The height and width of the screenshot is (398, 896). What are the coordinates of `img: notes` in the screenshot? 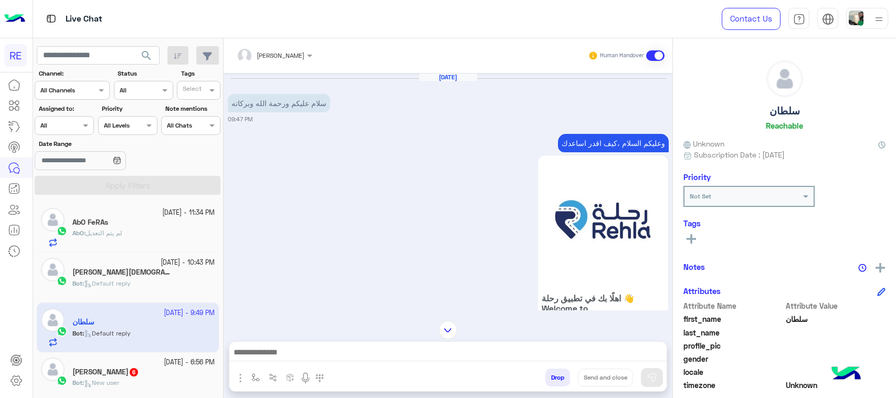 It's located at (863, 268).